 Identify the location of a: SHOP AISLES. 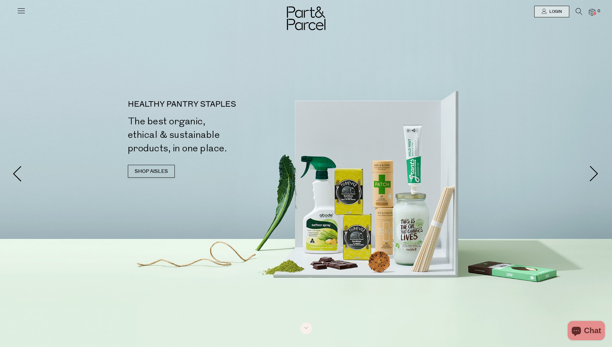
(151, 171).